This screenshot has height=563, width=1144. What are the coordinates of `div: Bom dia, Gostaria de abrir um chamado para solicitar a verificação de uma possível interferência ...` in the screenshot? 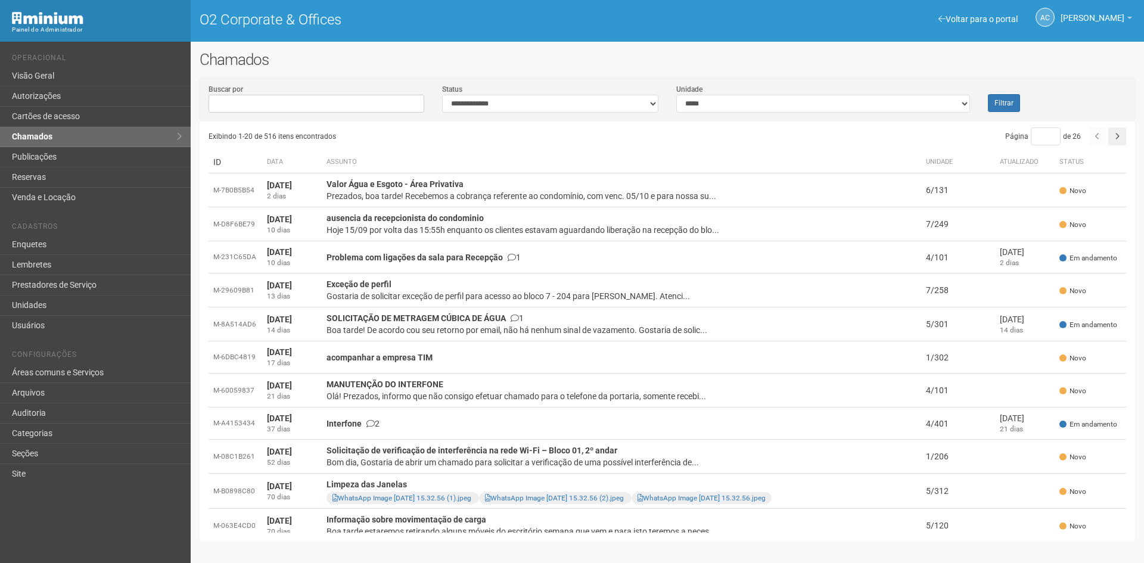 It's located at (621, 462).